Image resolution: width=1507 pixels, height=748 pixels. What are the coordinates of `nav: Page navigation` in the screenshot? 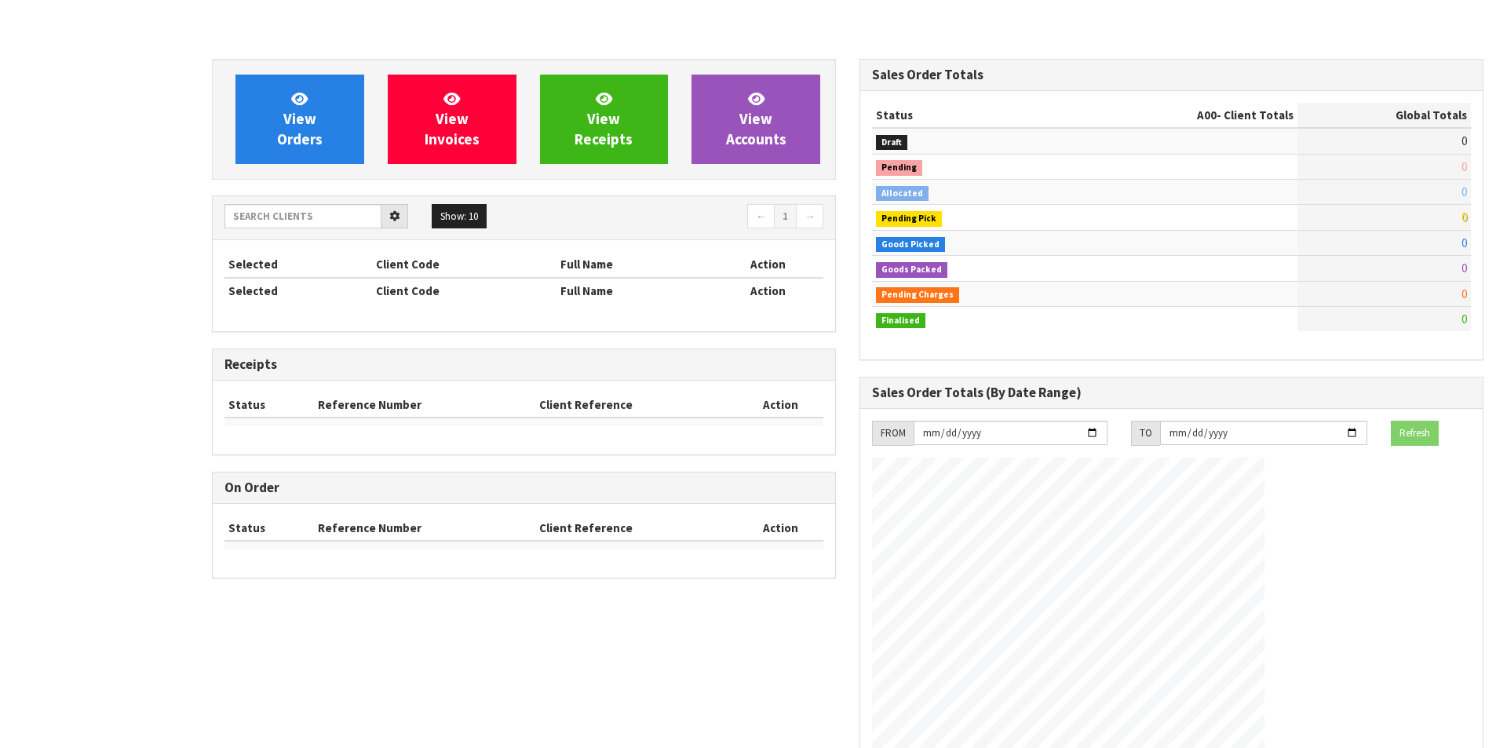 It's located at (679, 217).